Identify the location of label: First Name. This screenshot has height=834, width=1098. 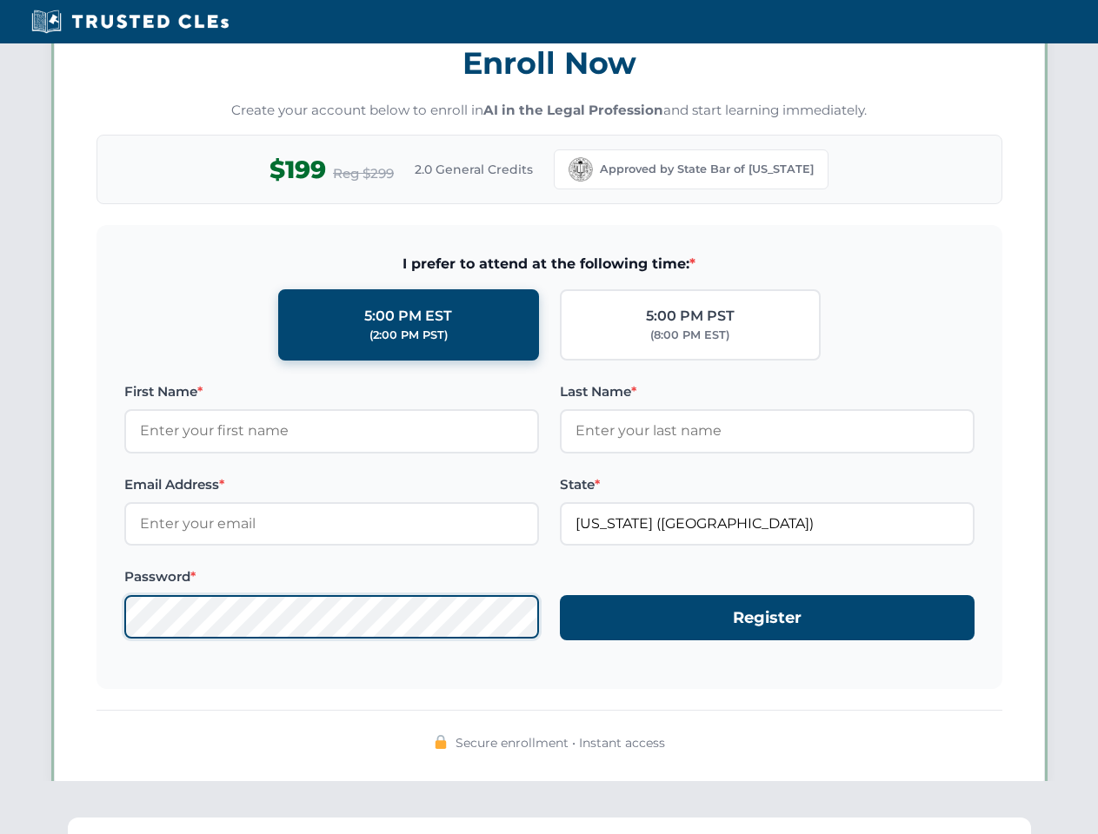
(331, 392).